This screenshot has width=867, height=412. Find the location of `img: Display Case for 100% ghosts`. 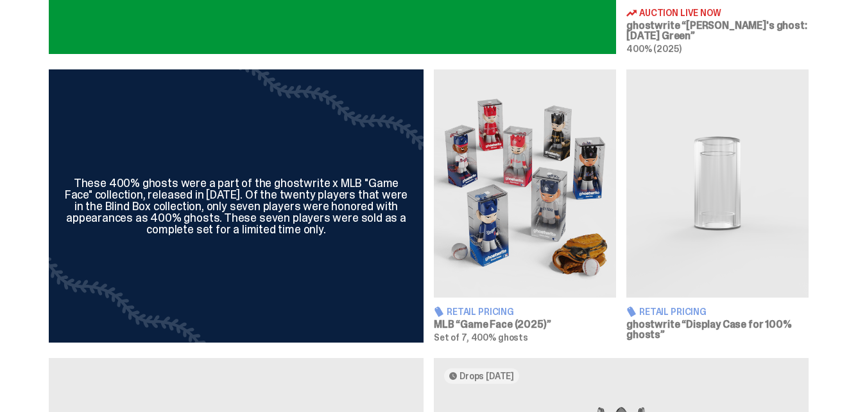

img: Display Case for 100% ghosts is located at coordinates (718, 183).